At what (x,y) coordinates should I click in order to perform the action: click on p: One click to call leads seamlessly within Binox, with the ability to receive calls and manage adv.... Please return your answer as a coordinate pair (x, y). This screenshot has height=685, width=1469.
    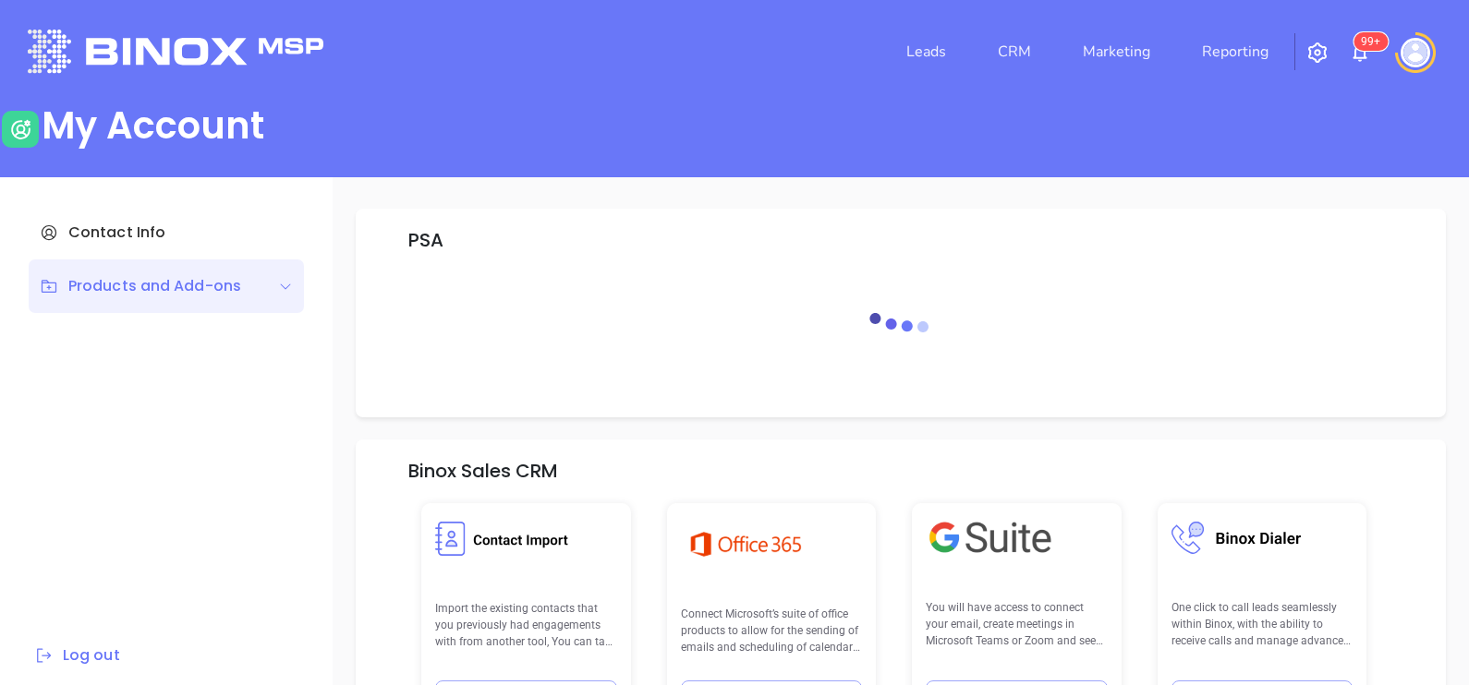
    Looking at the image, I should click on (1262, 624).